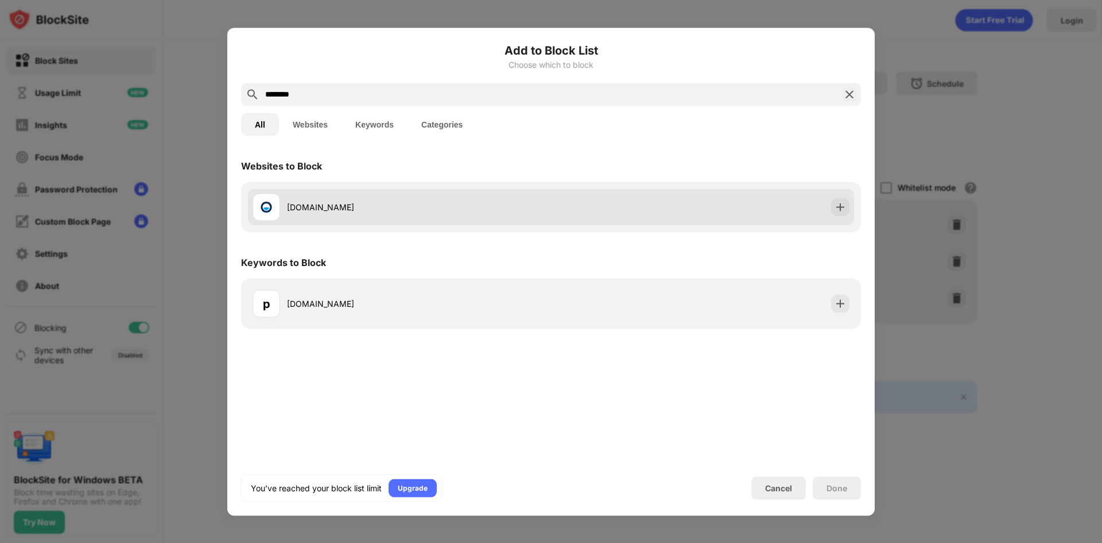 The width and height of the screenshot is (1102, 543). What do you see at coordinates (284, 262) in the screenshot?
I see `div: Keywords to Block` at bounding box center [284, 262].